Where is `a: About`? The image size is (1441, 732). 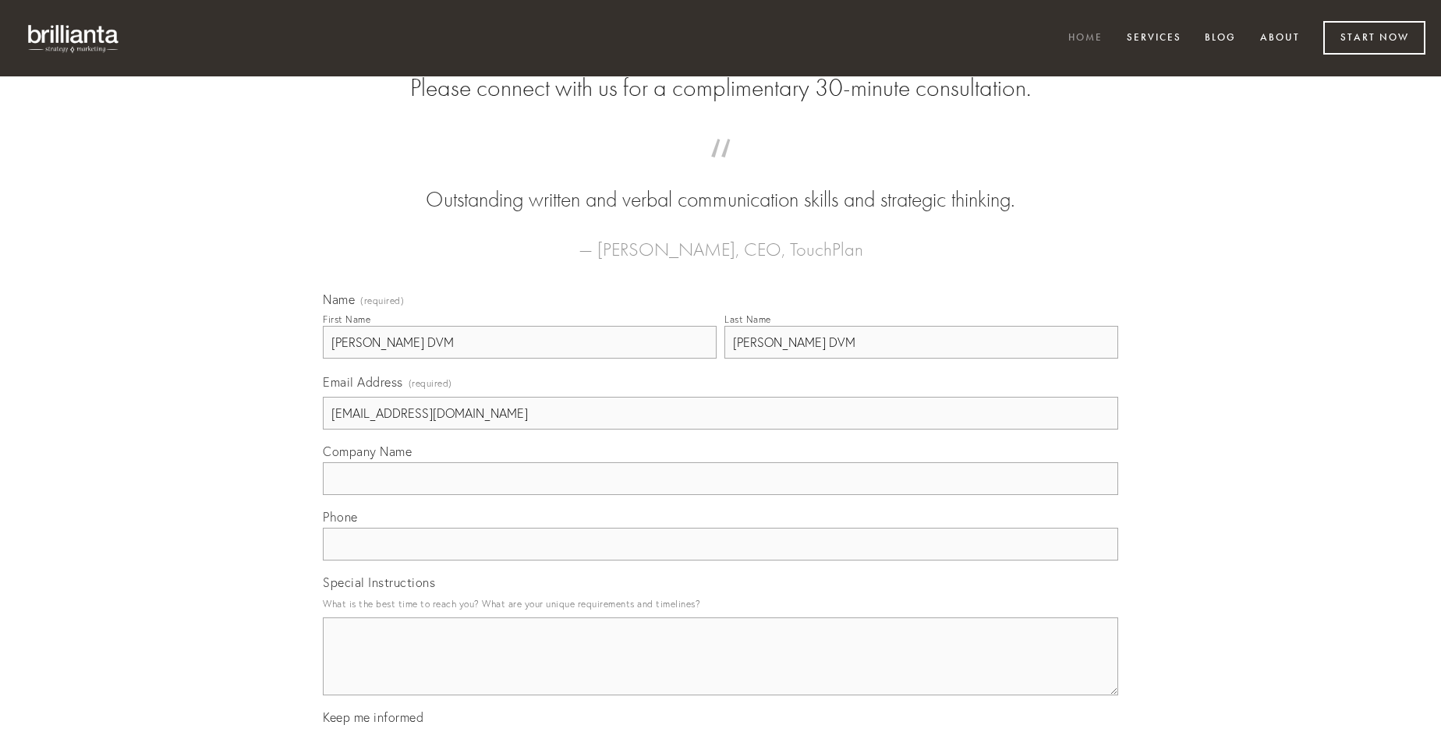
a: About is located at coordinates (1280, 38).